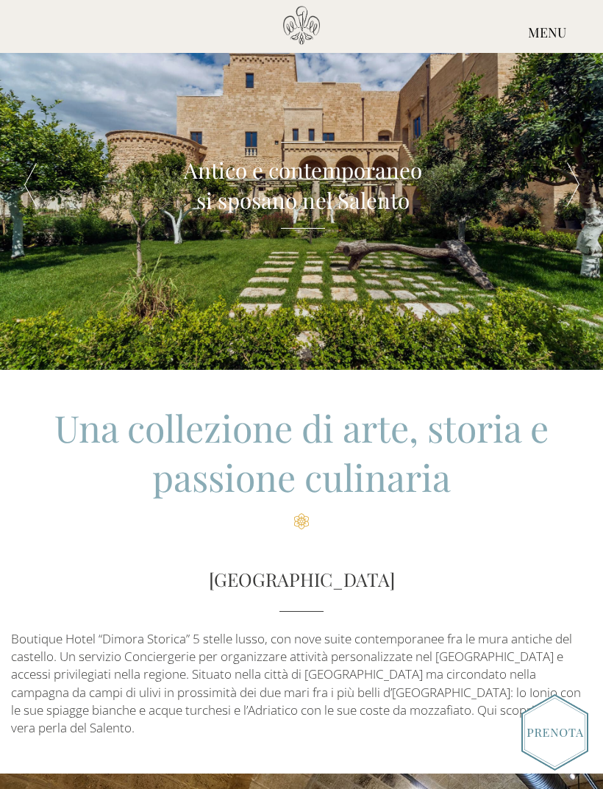 The width and height of the screenshot is (603, 789). I want to click on h2: Antico e contemporaneo si sposano nel Salento, so click(303, 185).